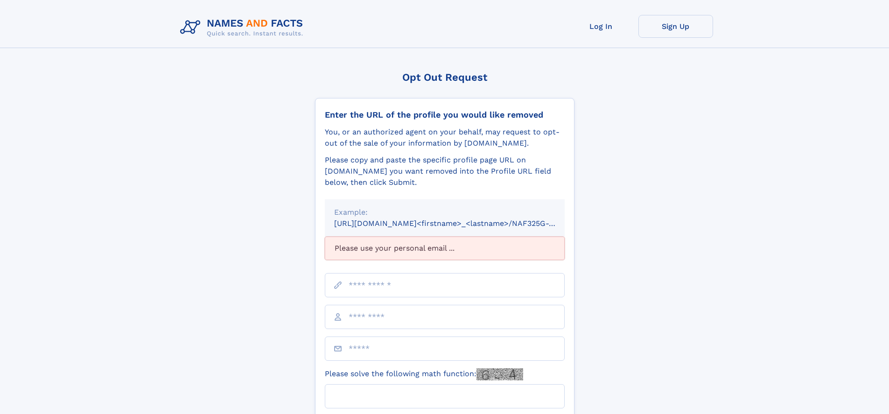 The image size is (889, 414). Describe the element at coordinates (601, 26) in the screenshot. I see `a: Log In` at that location.